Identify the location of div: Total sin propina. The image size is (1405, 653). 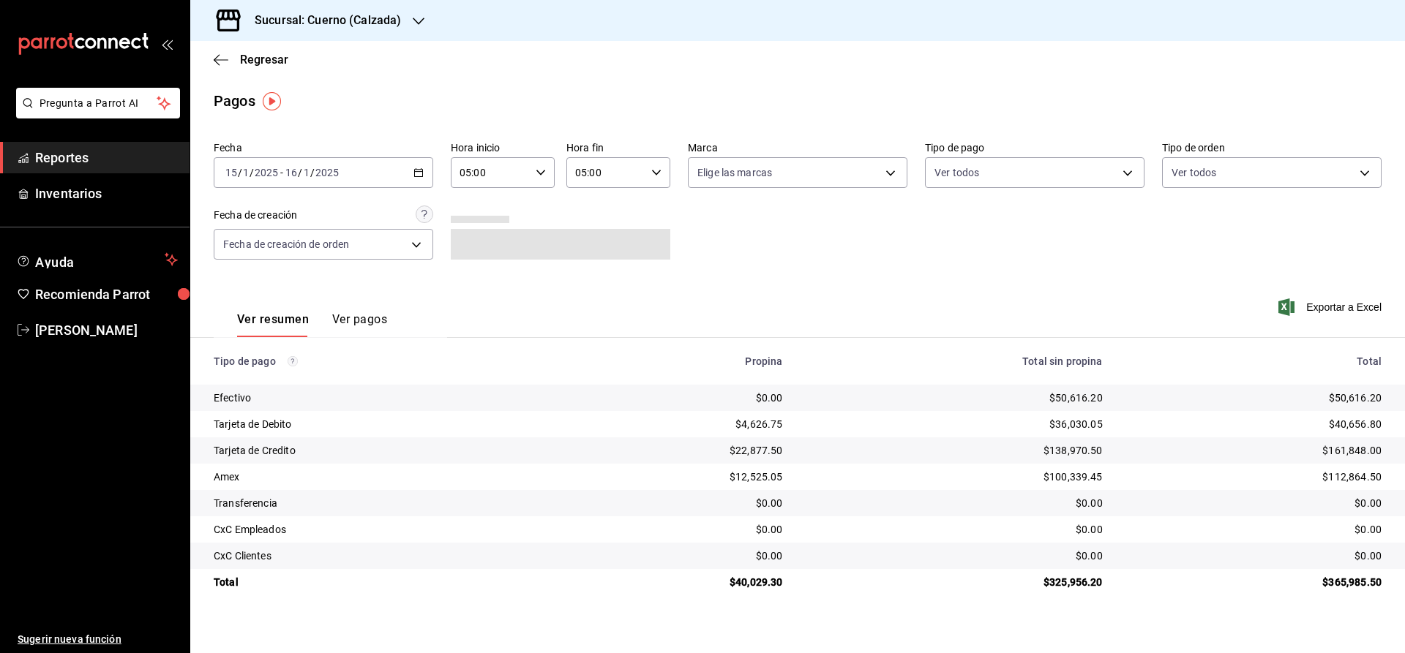
(953, 361).